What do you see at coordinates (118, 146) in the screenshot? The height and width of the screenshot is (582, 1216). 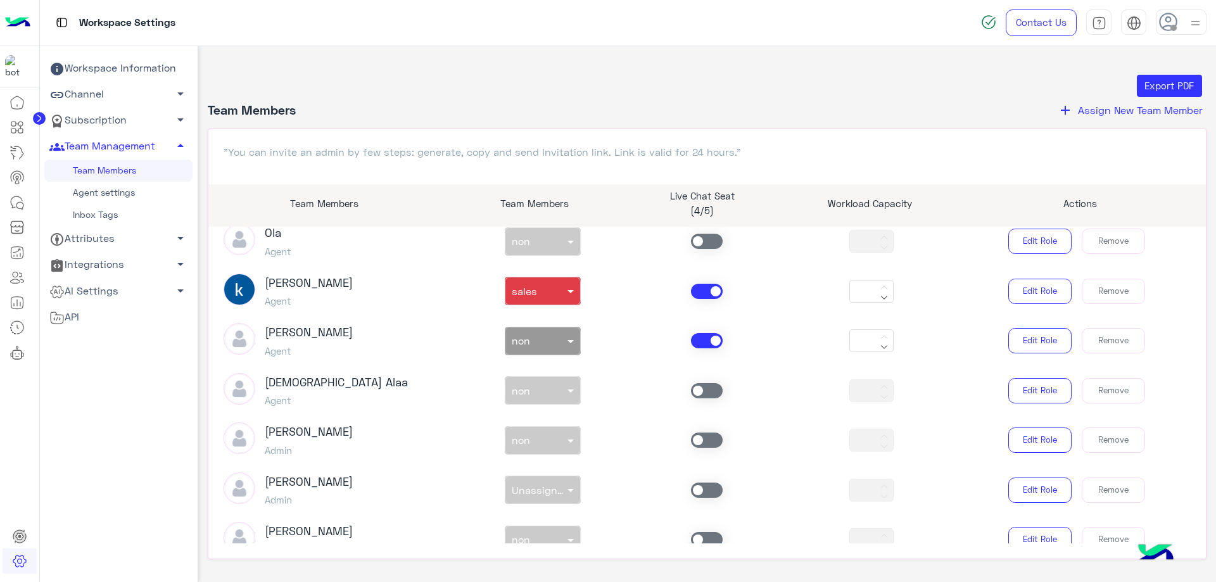 I see `a: Team Management` at bounding box center [118, 146].